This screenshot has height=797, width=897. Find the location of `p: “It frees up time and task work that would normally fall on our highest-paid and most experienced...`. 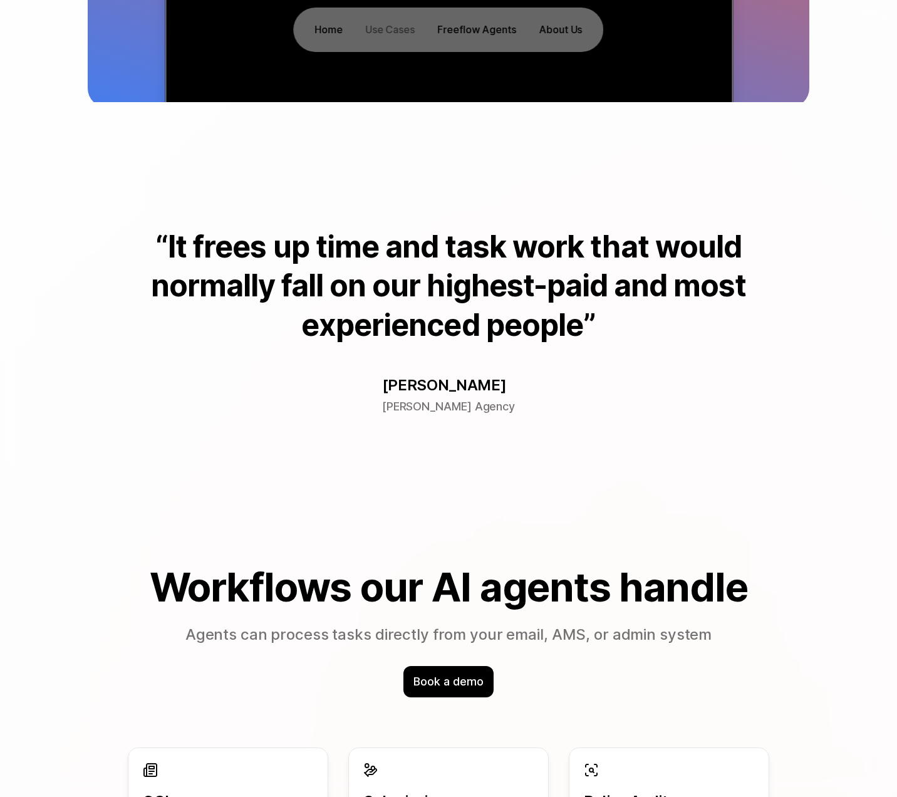

p: “It frees up time and task work that would normally fall on our highest-paid and most experienced... is located at coordinates (448, 286).